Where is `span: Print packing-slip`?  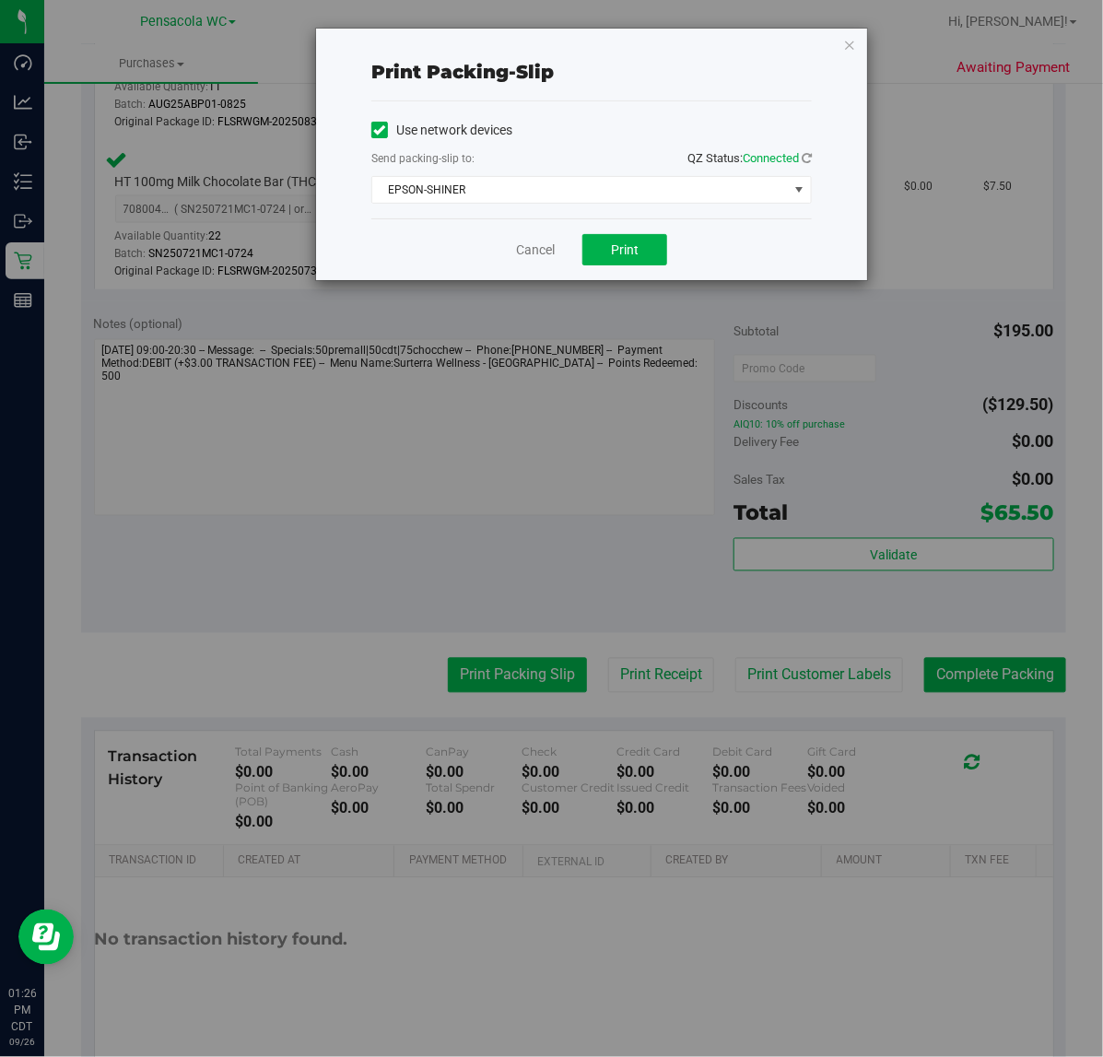
span: Print packing-slip is located at coordinates (463, 72).